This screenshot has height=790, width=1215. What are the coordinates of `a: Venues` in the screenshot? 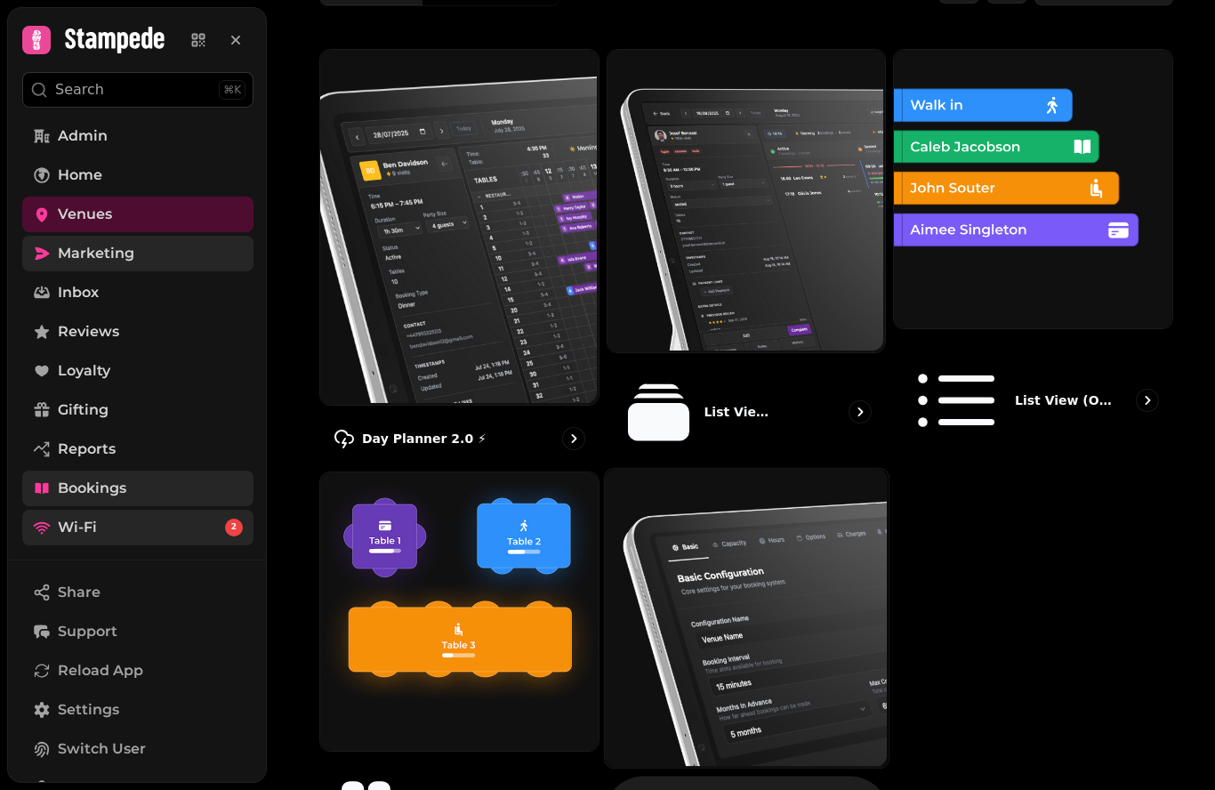 It's located at (138, 214).